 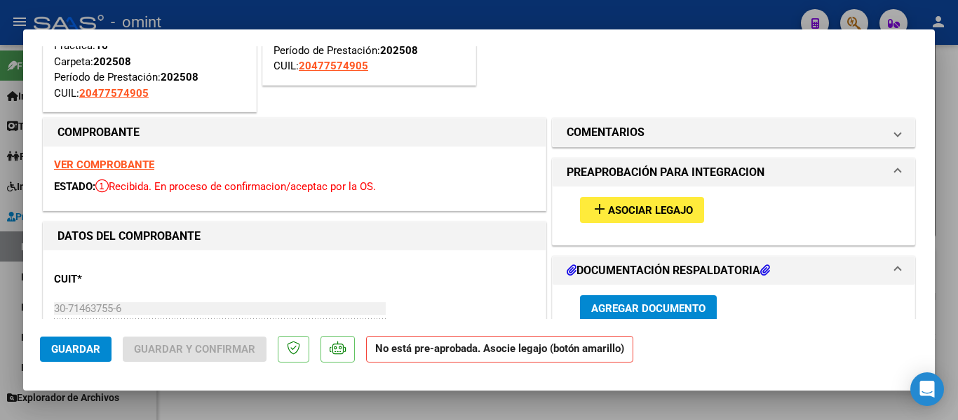 What do you see at coordinates (102, 46) in the screenshot?
I see `strong: 16` at bounding box center [102, 46].